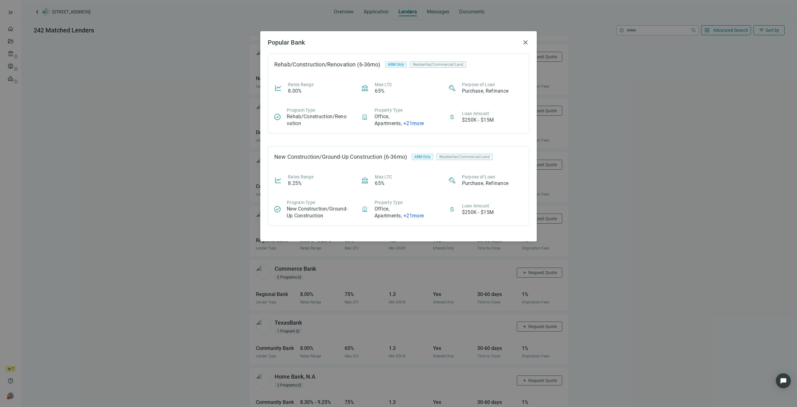 Image resolution: width=797 pixels, height=407 pixels. I want to click on div: New Construction/Ground-Up Construction, so click(328, 157).